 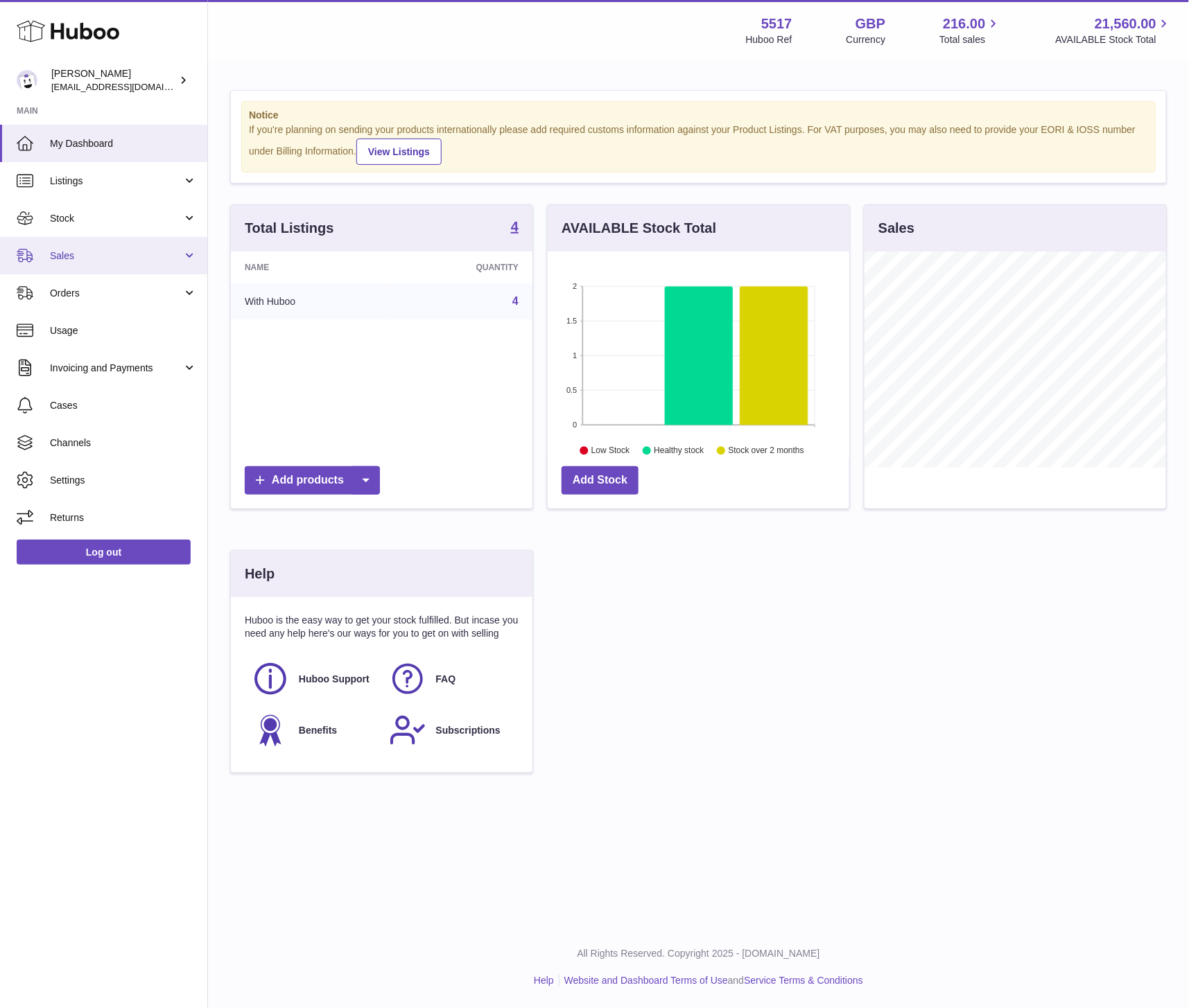 I want to click on text: 1.5, so click(x=571, y=321).